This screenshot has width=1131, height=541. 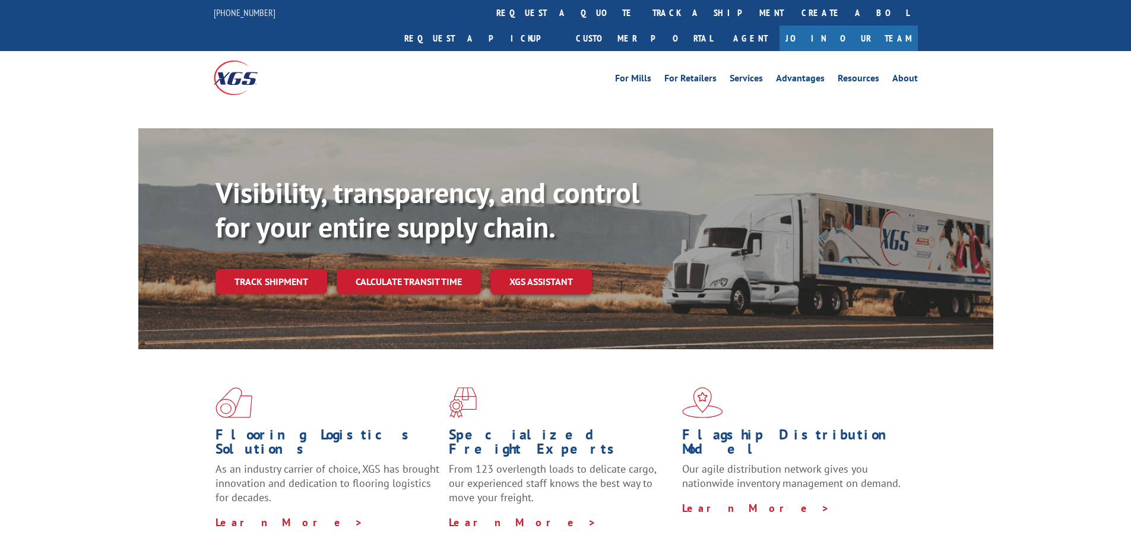 I want to click on a: Advantages, so click(x=800, y=80).